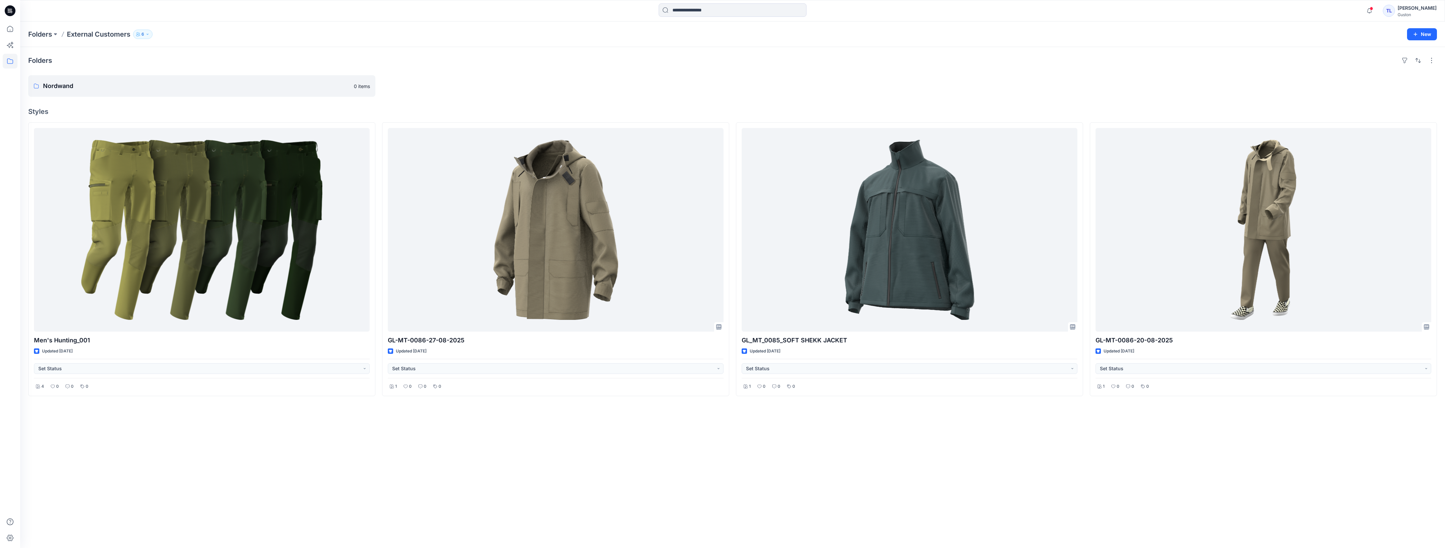 The width and height of the screenshot is (1445, 548). I want to click on a: GL_MT_0085_SOFT SHEKK JACKET, so click(909, 230).